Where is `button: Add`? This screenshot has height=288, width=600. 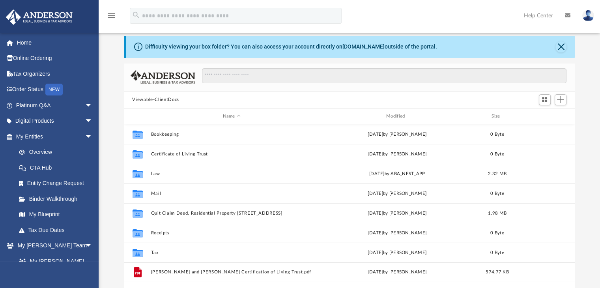 button: Add is located at coordinates (561, 100).